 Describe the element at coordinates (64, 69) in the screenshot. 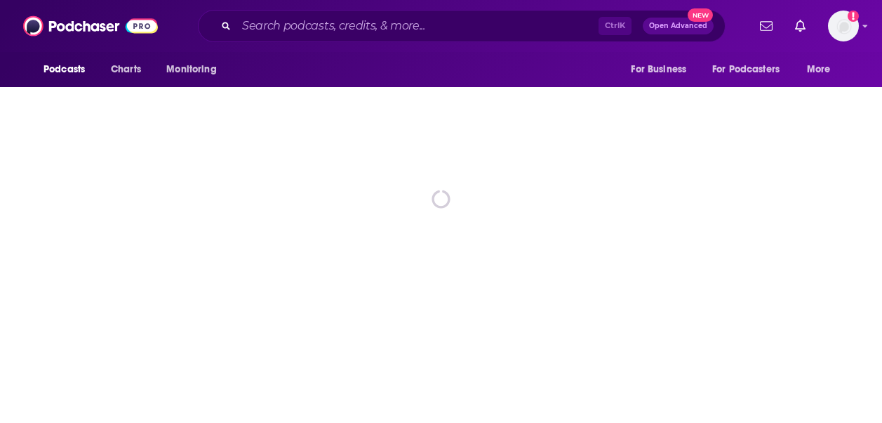

I see `span: Podcasts` at that location.